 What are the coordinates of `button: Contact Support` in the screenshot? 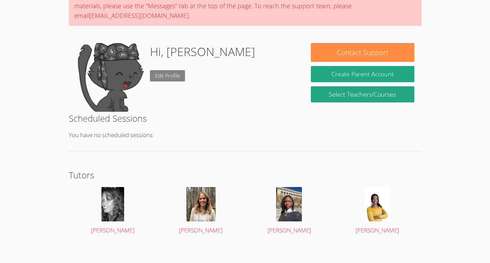 It's located at (362, 52).